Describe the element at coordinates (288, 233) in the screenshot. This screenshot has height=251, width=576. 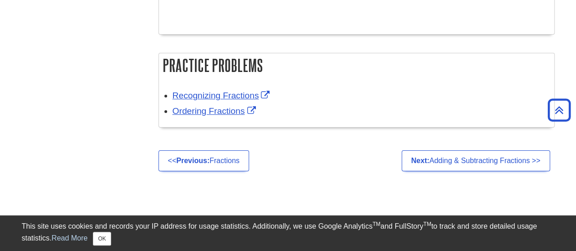
I see `div: This site uses cookies and records your IP address for usage statistics. Additionally, we use Goo...` at that location.